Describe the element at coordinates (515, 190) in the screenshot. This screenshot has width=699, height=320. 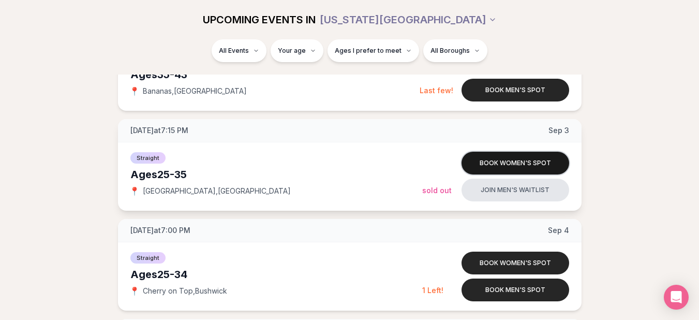
I see `a: Join men's waitlist` at that location.